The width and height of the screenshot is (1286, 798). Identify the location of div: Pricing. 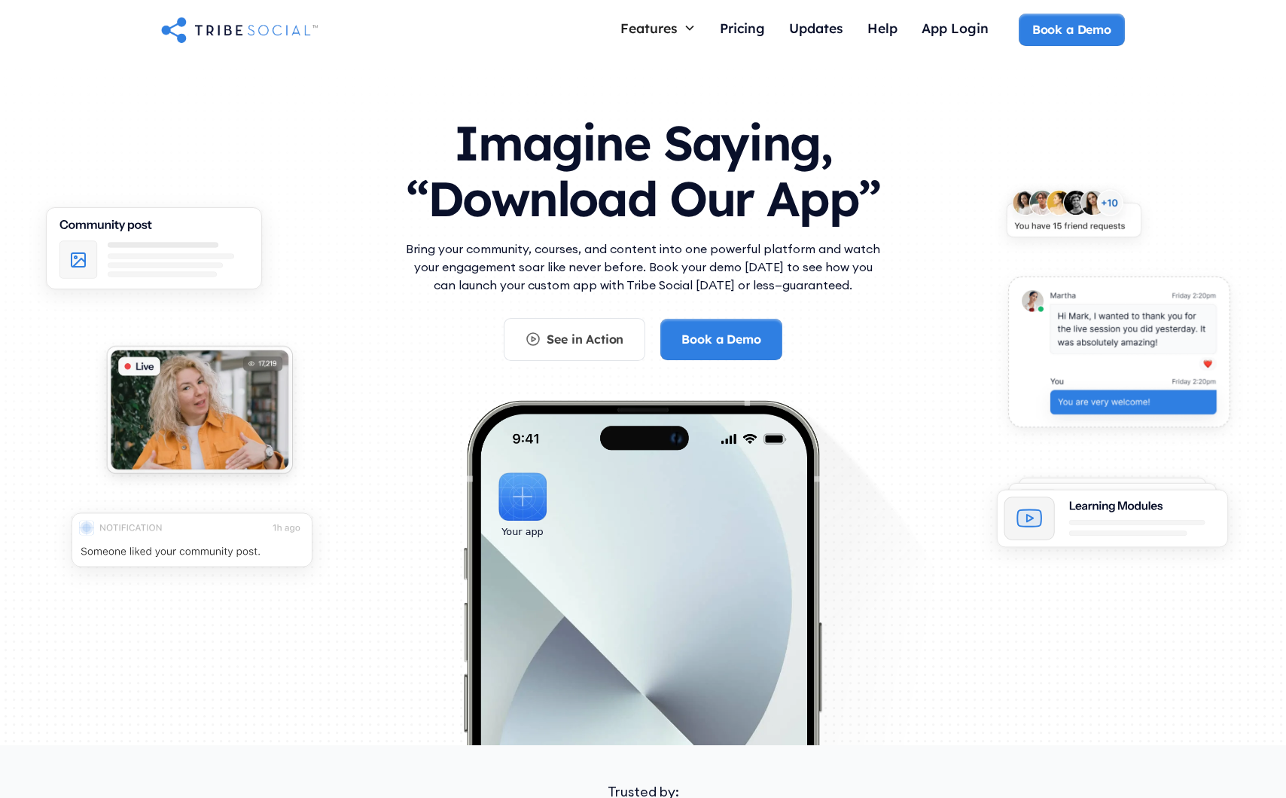
(743, 28).